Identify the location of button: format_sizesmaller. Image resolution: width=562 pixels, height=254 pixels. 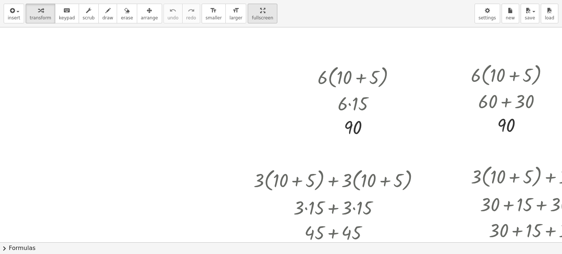
(214, 14).